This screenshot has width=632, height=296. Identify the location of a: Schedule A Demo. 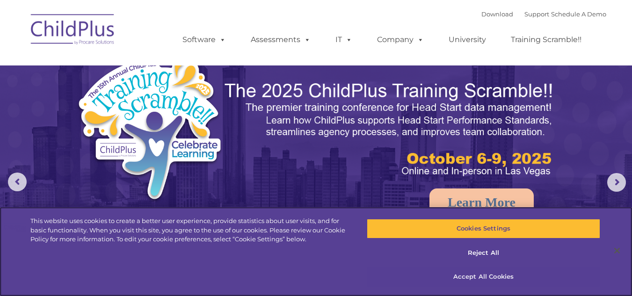
(579, 14).